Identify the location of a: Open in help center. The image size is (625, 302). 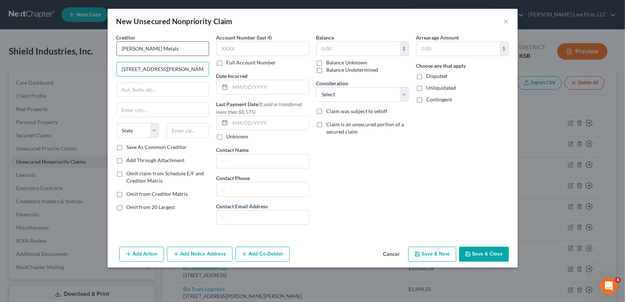
(73, 247).